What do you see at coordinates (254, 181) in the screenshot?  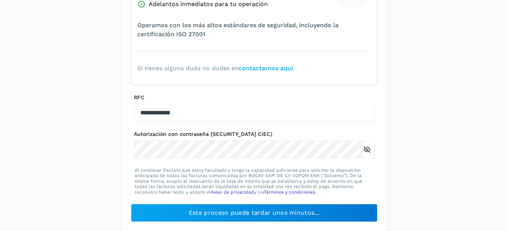 I see `p: Al continuar Declaro que estoy facultado y tengo la capacidad suficiente para solicitar la dispos...` at bounding box center [254, 181].